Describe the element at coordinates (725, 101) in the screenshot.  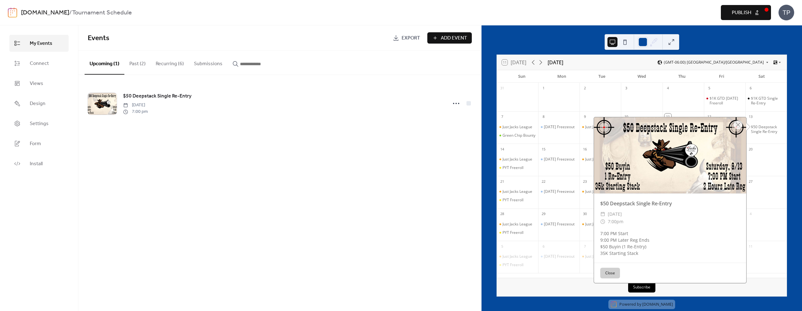
I see `div: $1K GTD Friday Freeroll` at that location.